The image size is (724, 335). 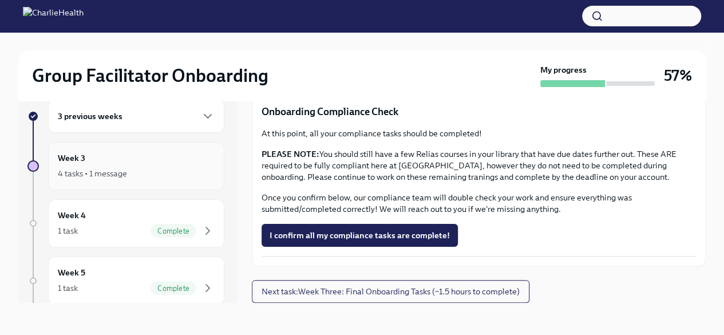 I want to click on a: Next task:Week Three: Final Onboarding Tasks (~1.5 hours to complete), so click(x=390, y=291).